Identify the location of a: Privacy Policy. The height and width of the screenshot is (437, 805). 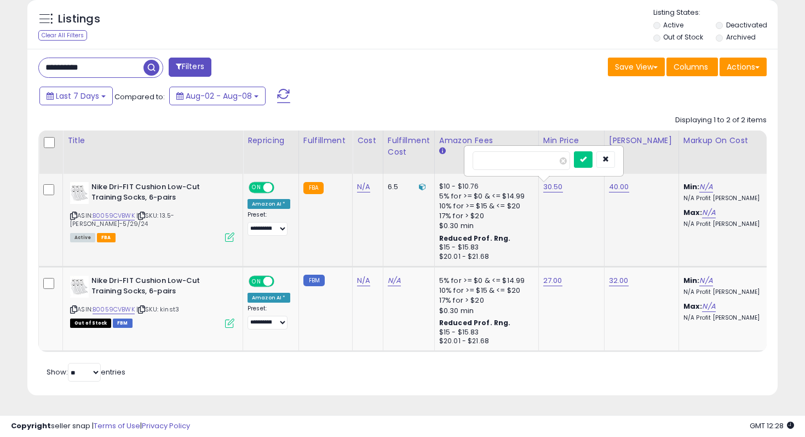
(166, 425).